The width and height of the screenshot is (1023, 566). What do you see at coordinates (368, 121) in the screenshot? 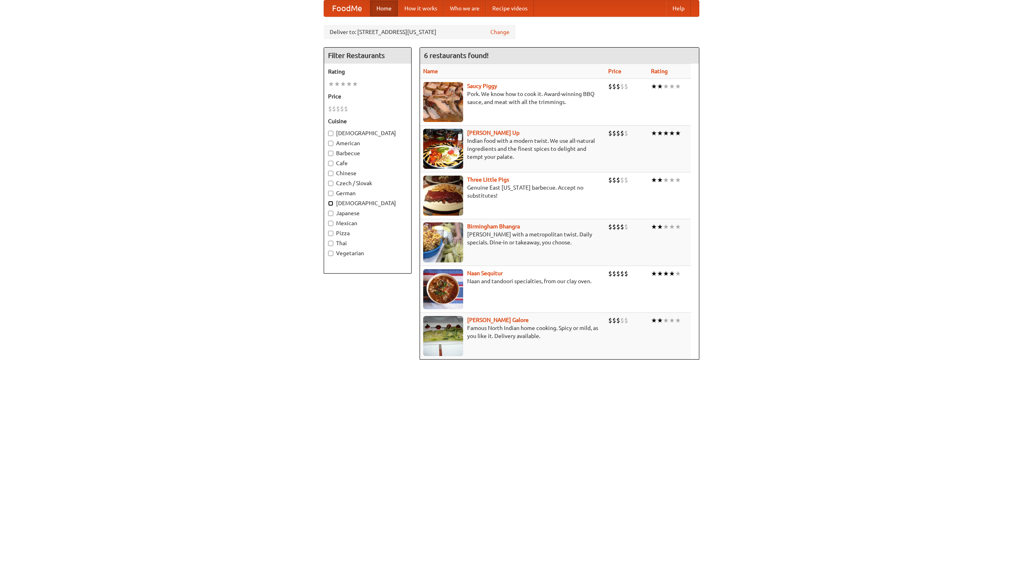
I see `h5: Cuisine` at bounding box center [368, 121].